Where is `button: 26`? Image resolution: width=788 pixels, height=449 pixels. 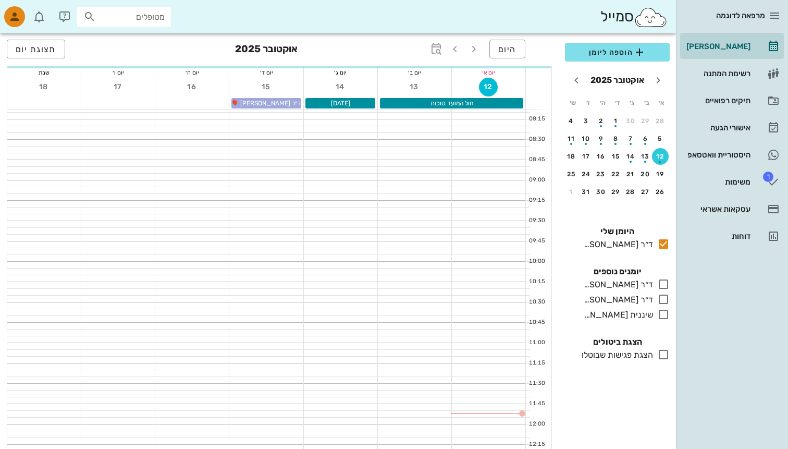
button: 26 is located at coordinates (661, 192).